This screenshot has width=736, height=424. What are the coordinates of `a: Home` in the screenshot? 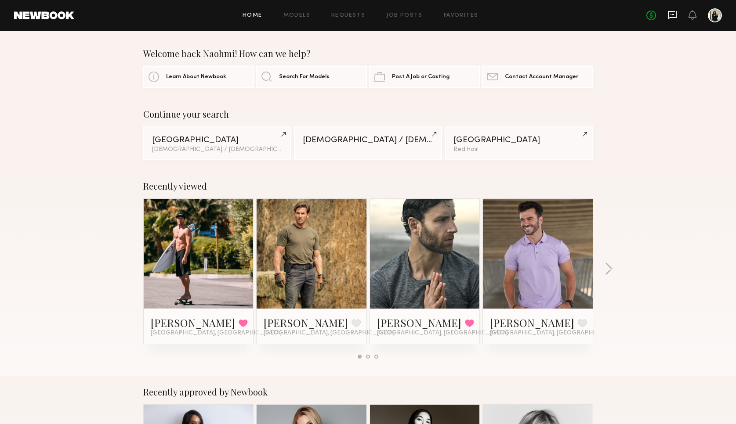 It's located at (252, 15).